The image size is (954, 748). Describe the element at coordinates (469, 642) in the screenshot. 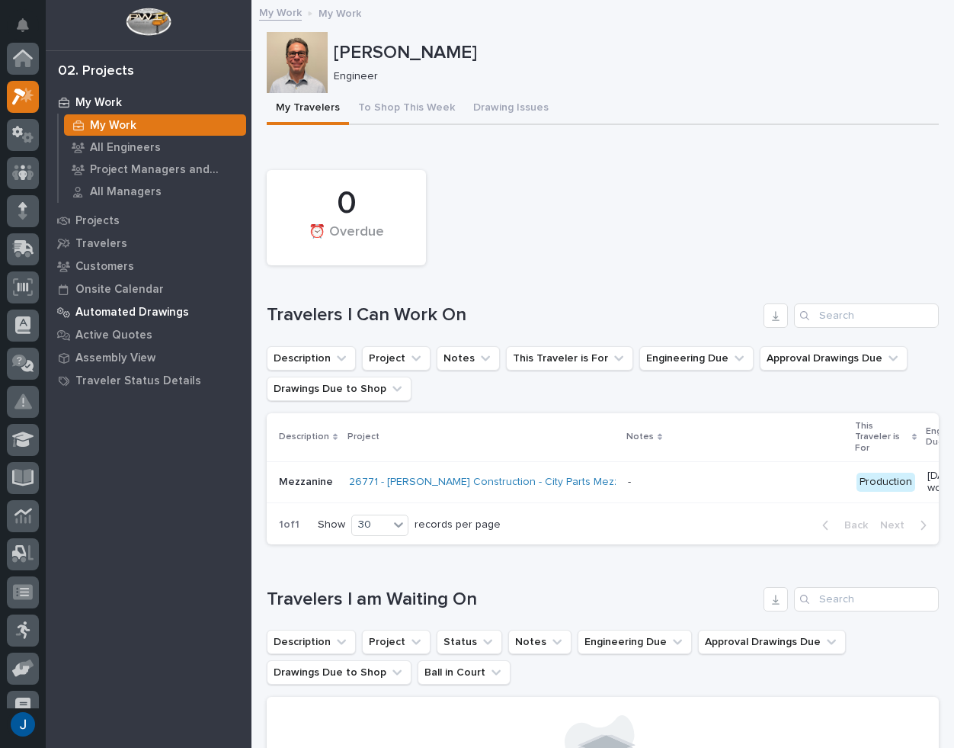

I see `button: Status` at that location.